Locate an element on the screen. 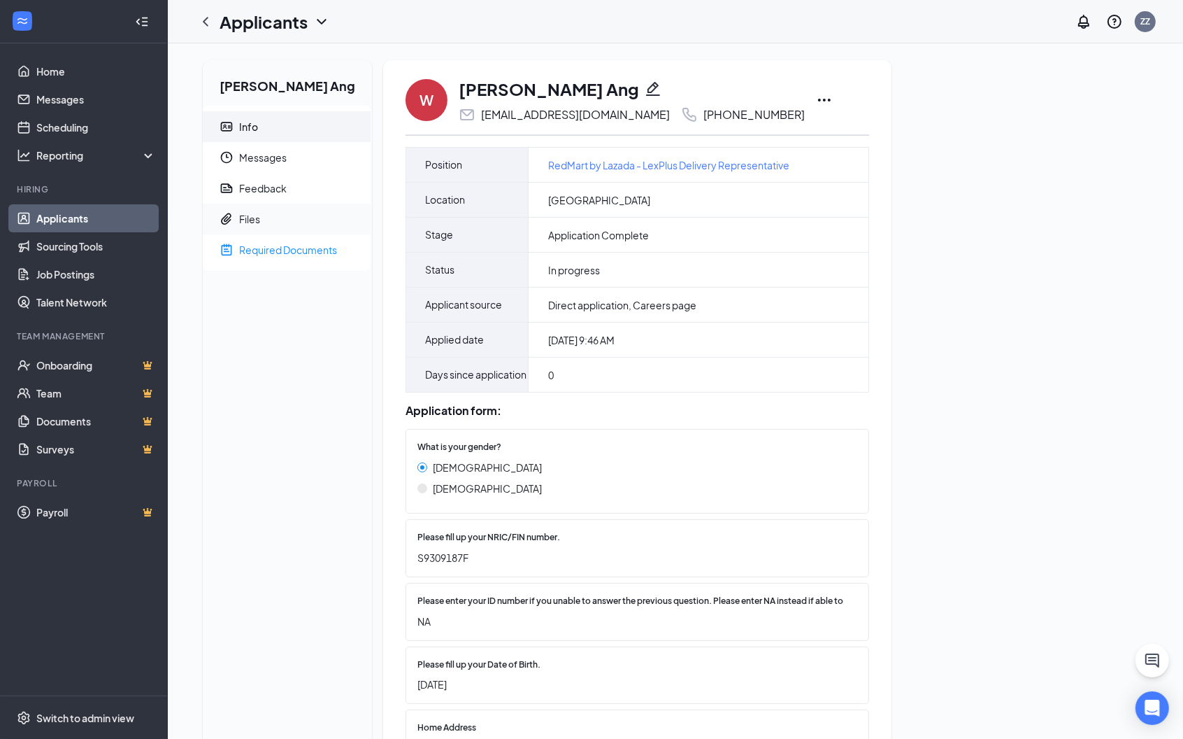  span: Days since application is located at coordinates (476, 374).